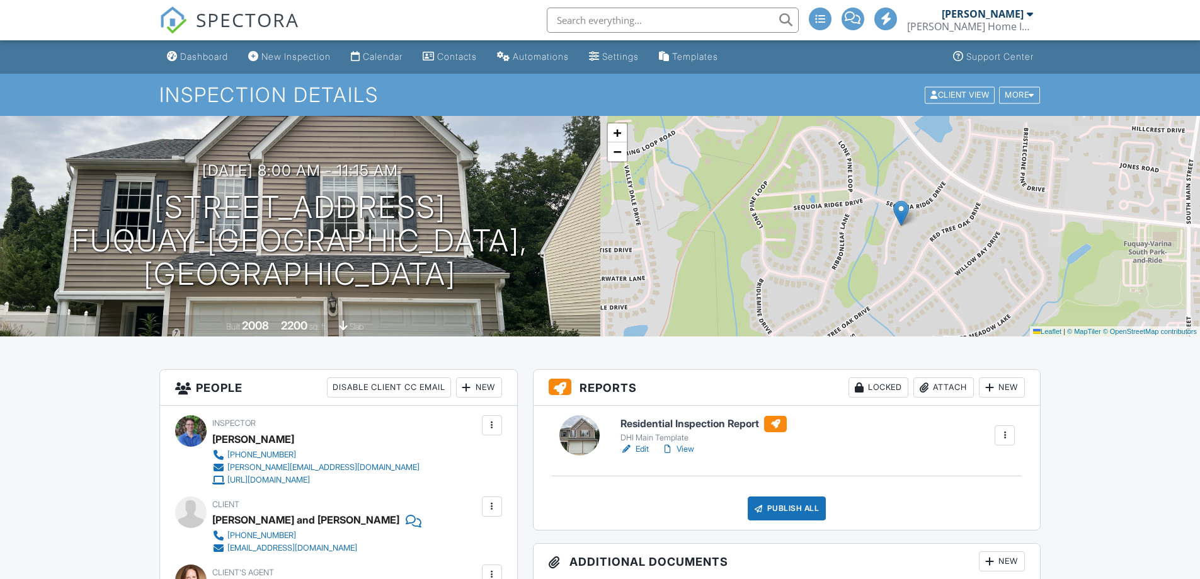 The width and height of the screenshot is (1200, 579). What do you see at coordinates (234, 423) in the screenshot?
I see `span: Inspector` at bounding box center [234, 423].